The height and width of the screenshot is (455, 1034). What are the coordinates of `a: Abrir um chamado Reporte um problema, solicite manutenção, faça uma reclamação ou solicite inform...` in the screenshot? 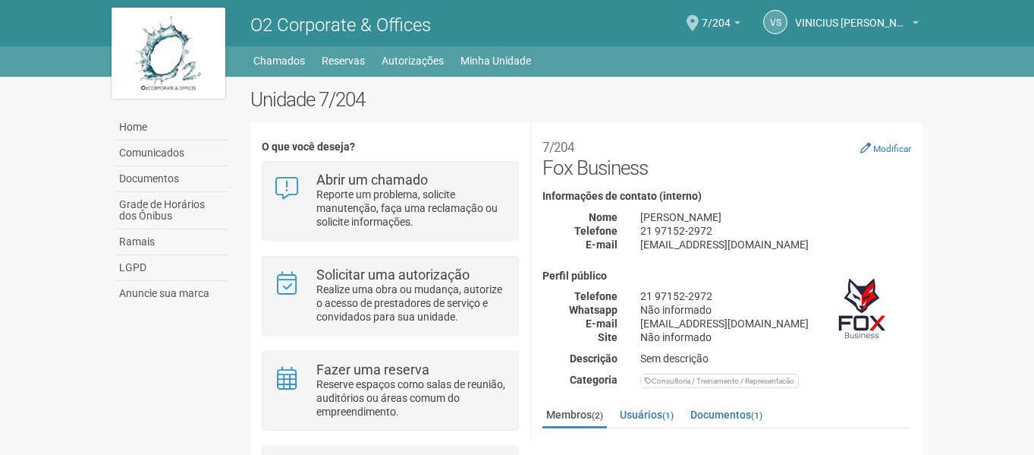 It's located at (390, 200).